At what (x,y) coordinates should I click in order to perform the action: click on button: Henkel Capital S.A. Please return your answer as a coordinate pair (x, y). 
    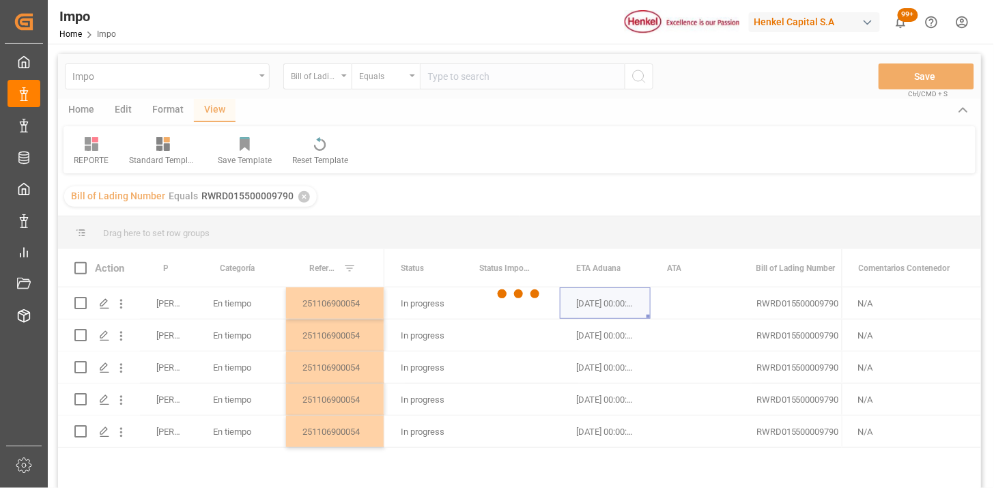
    Looking at the image, I should click on (817, 22).